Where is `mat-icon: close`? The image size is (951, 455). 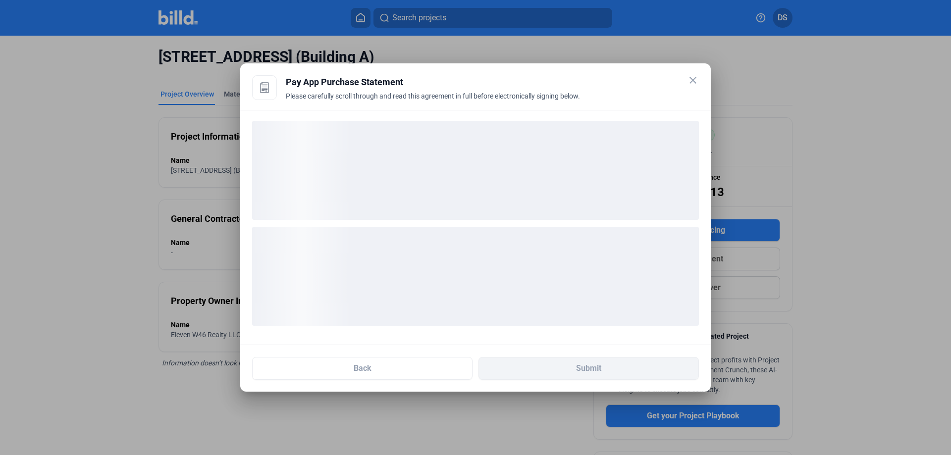 mat-icon: close is located at coordinates (693, 80).